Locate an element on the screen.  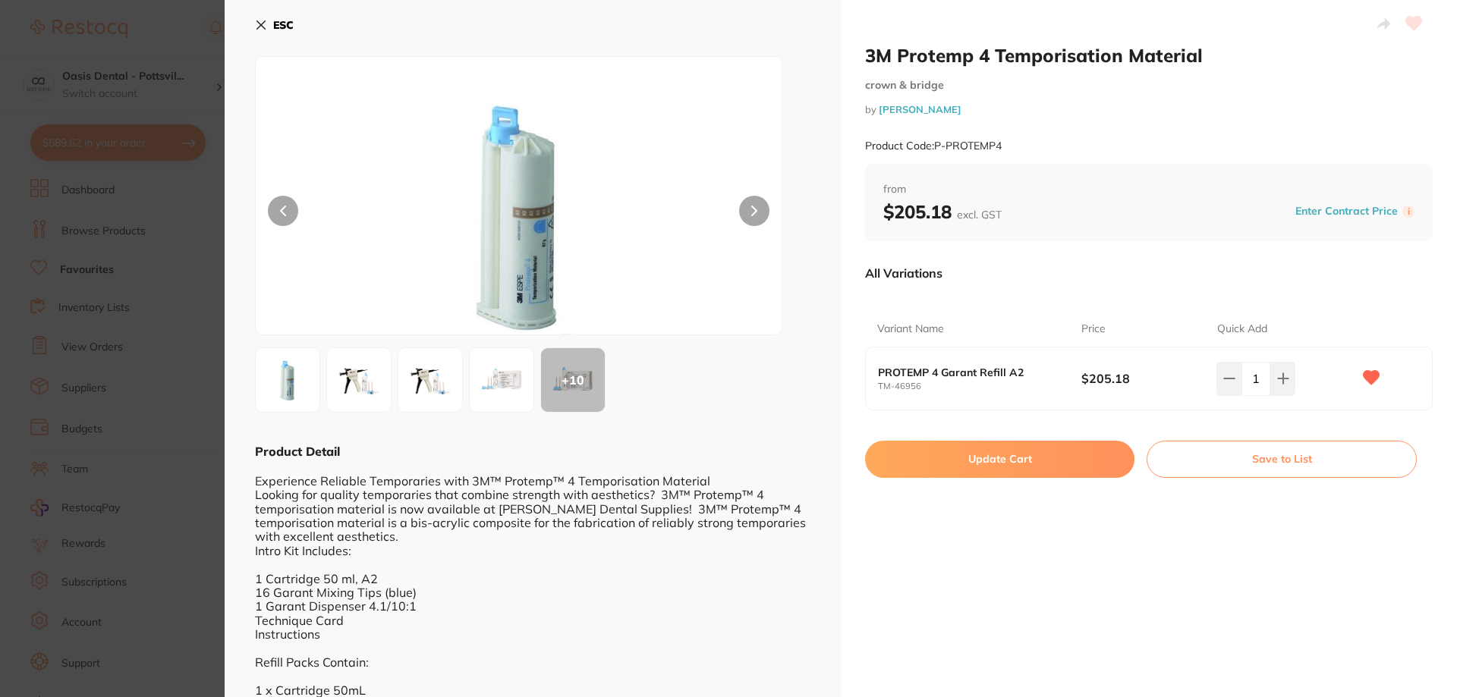
button: +10 is located at coordinates (573, 380).